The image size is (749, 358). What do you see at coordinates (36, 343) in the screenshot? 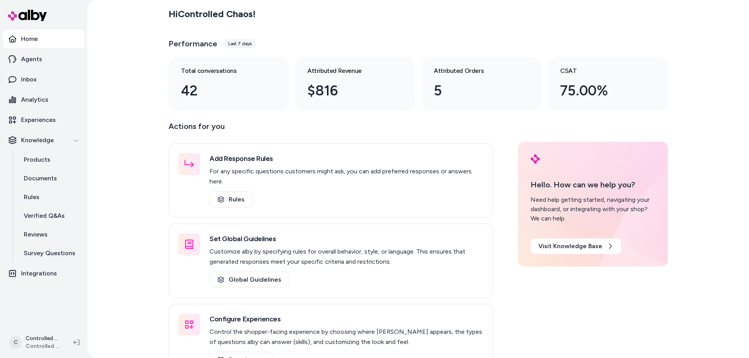
I see `button: CControlled Chaos ShopifyControlled Chaos` at bounding box center [36, 343].